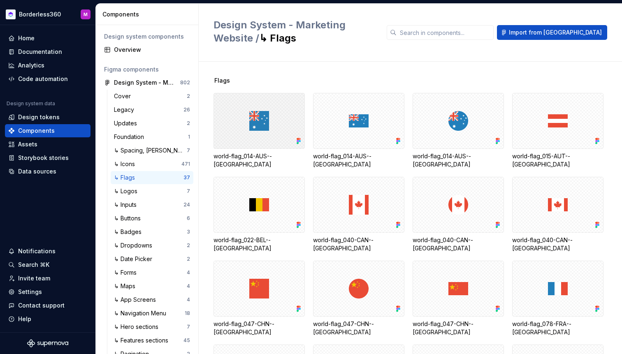 The height and width of the screenshot is (354, 622). Describe the element at coordinates (152, 110) in the screenshot. I see `a: Legacy26` at that location.